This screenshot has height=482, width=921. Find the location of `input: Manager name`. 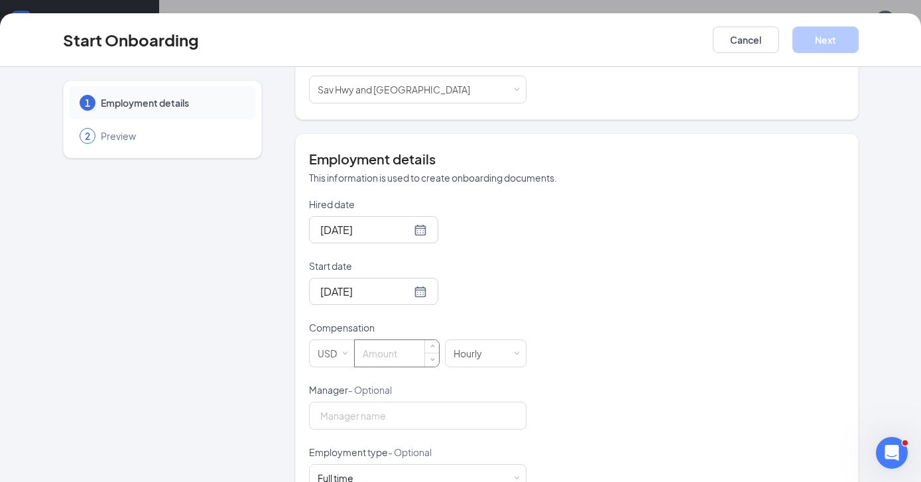

input: Manager name is located at coordinates (418, 416).